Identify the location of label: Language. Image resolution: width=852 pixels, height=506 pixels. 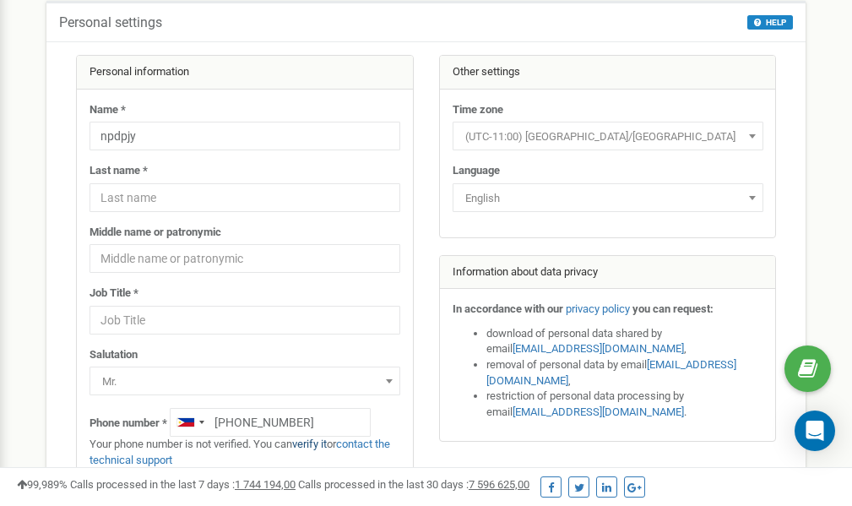
(476, 171).